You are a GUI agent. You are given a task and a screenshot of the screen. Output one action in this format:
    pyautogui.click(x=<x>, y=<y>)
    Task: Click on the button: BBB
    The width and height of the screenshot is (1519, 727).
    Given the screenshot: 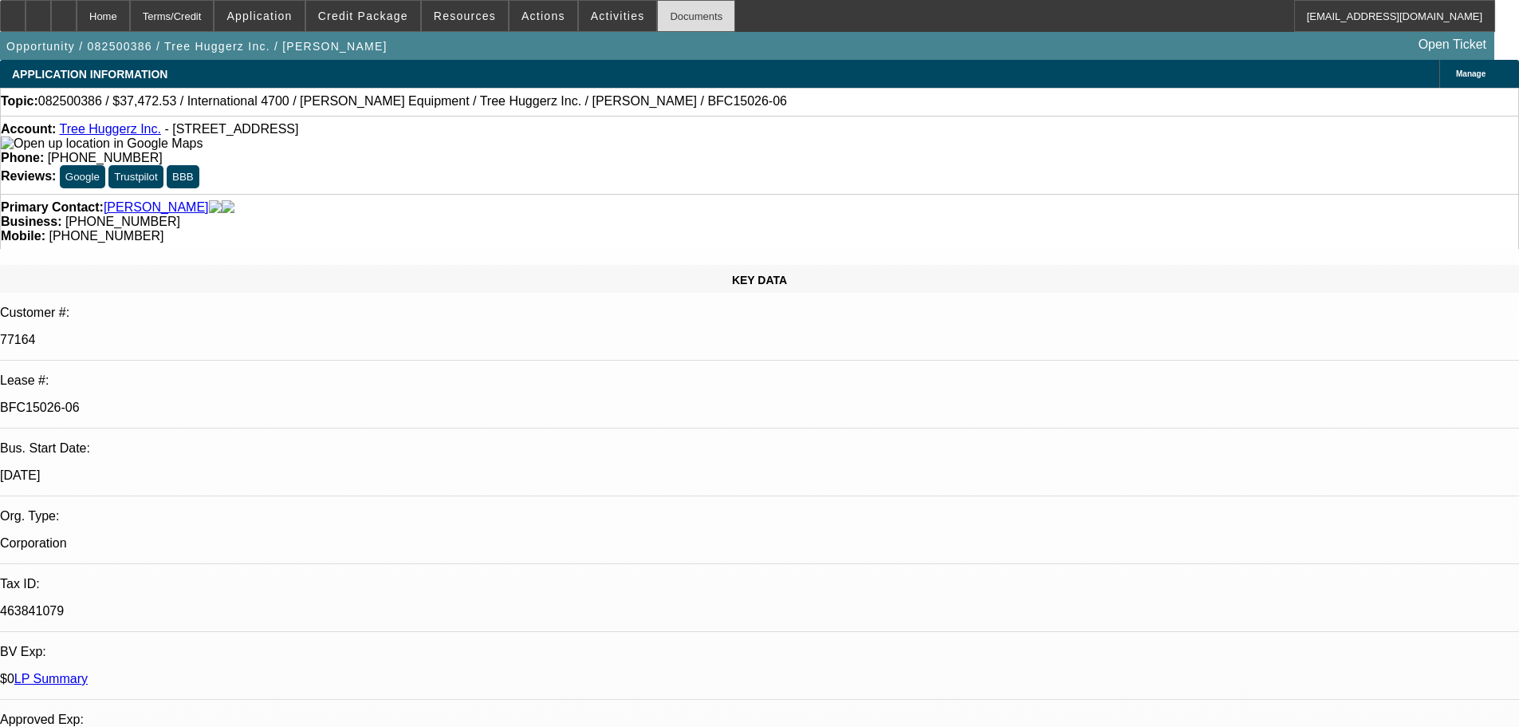 What is the action you would take?
    pyautogui.click(x=183, y=176)
    